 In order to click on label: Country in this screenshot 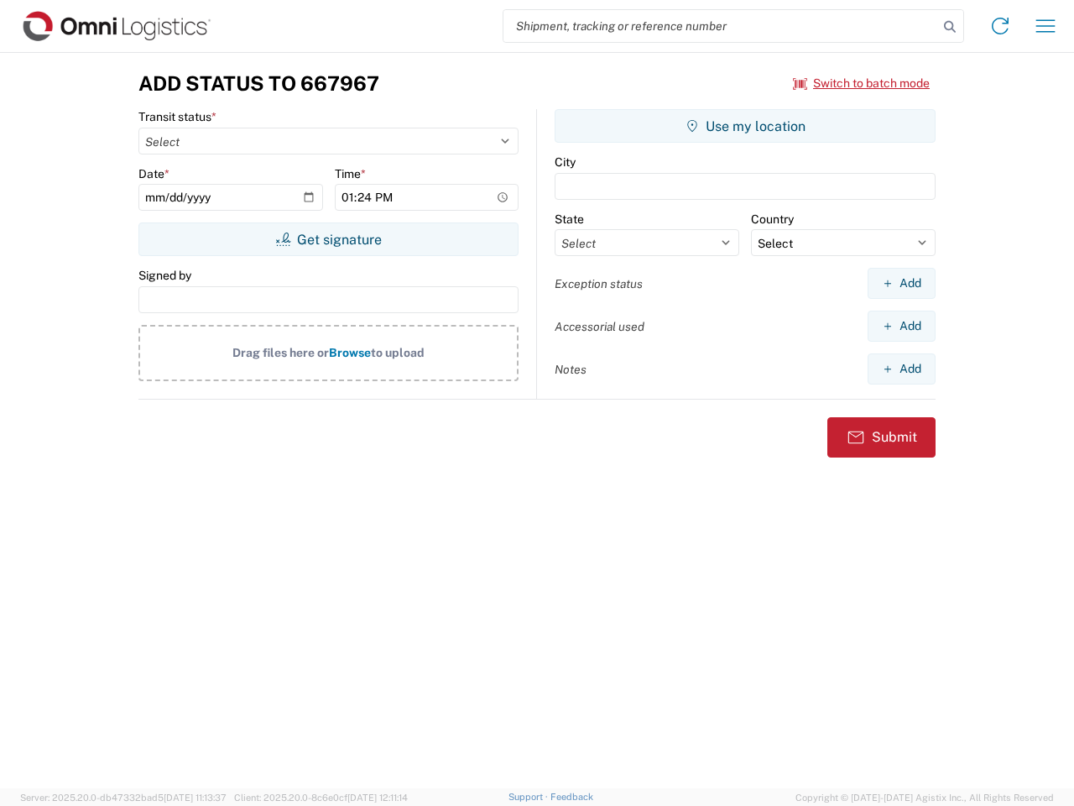, I will do `click(772, 219)`.